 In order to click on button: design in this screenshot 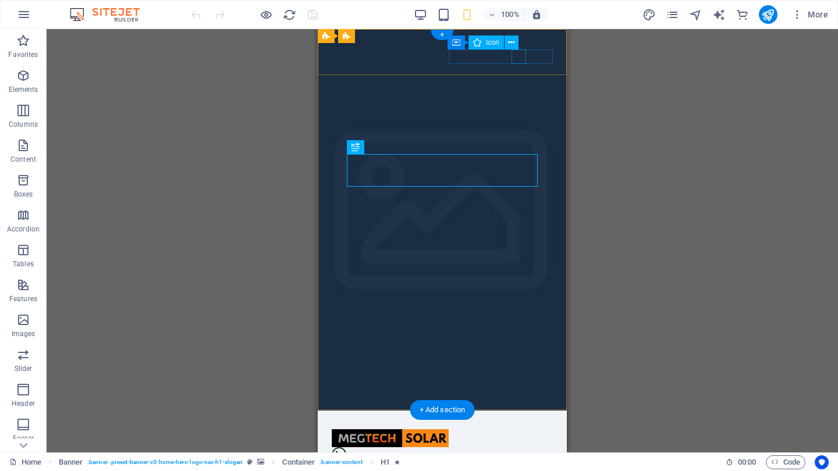, I will do `click(649, 15)`.